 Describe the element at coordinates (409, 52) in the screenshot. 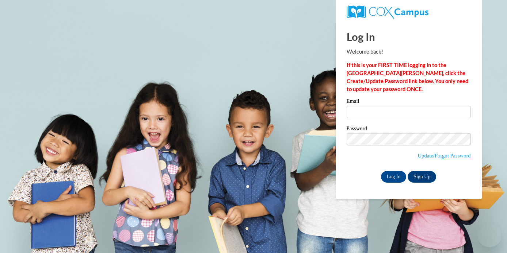

I see `p: Welcome back!` at that location.